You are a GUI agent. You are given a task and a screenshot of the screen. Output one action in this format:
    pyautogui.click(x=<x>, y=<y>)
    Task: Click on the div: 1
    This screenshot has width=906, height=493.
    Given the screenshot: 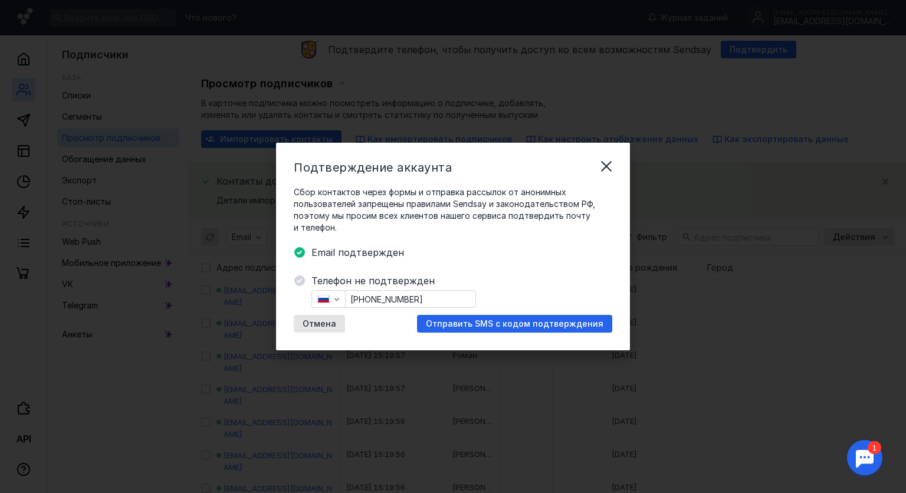 What is the action you would take?
    pyautogui.click(x=33, y=14)
    